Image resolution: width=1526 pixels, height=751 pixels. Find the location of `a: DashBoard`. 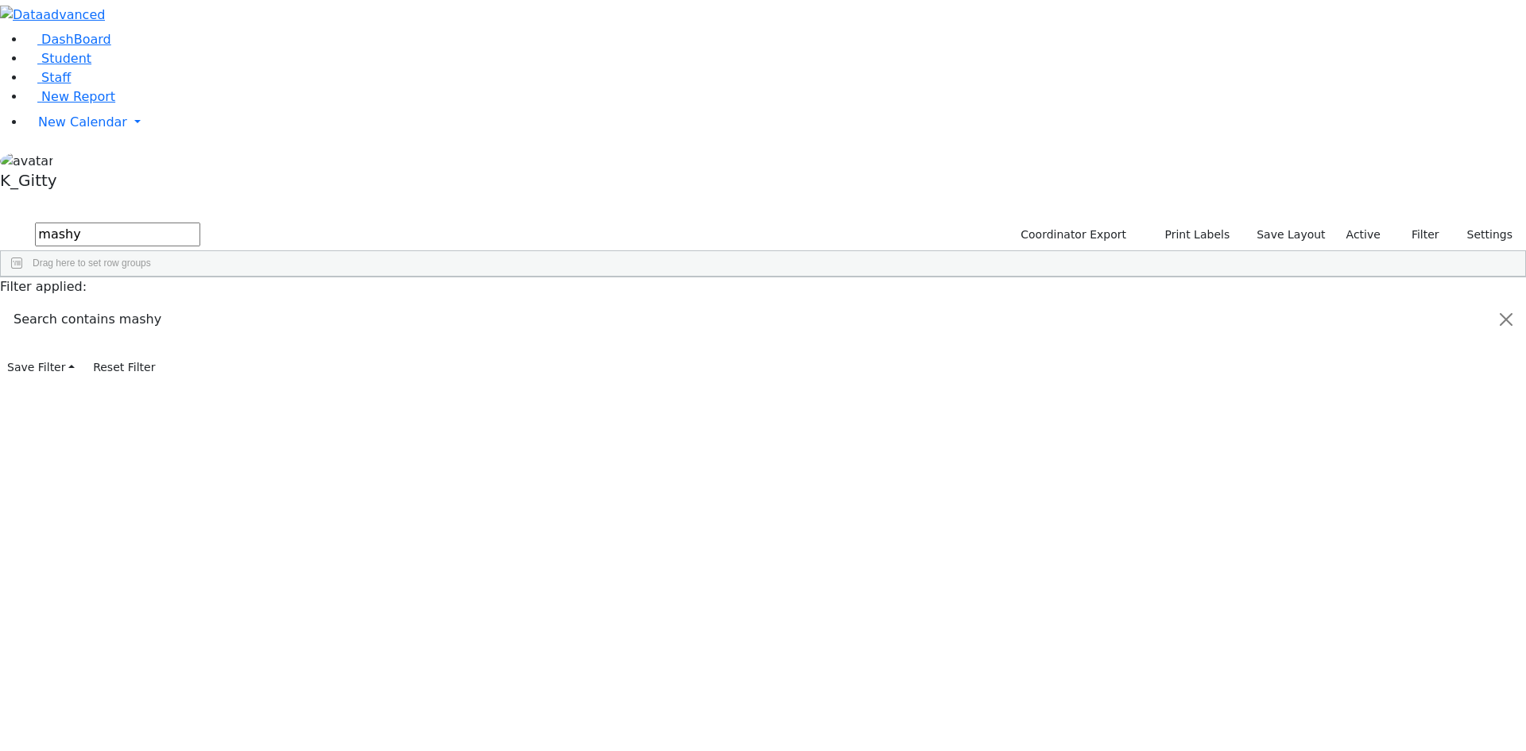

a: DashBoard is located at coordinates (68, 39).